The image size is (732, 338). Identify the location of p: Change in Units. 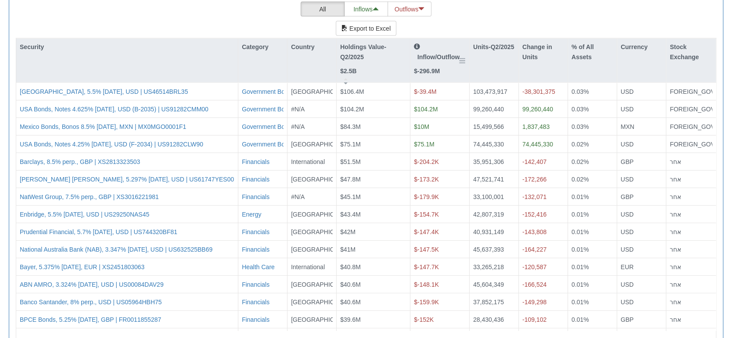
(543, 52).